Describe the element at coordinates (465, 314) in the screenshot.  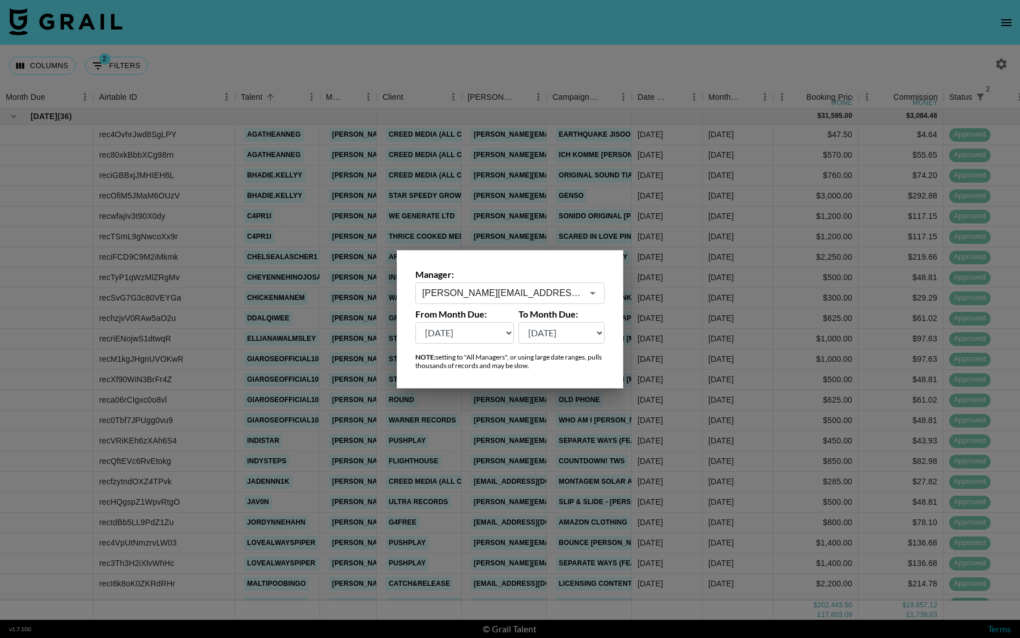
I see `label: From Month Due:` at that location.